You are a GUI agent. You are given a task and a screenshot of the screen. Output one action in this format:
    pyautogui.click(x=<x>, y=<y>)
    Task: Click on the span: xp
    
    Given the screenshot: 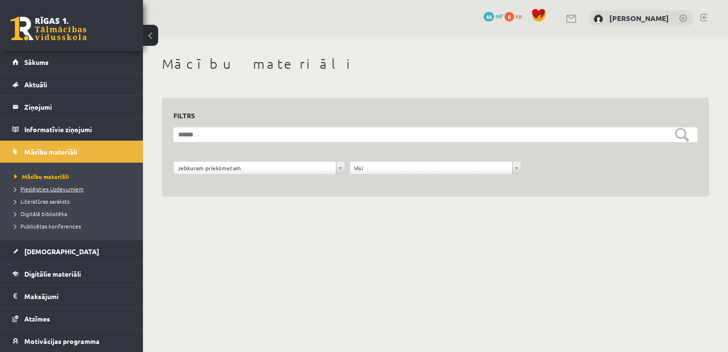 What is the action you would take?
    pyautogui.click(x=519, y=16)
    